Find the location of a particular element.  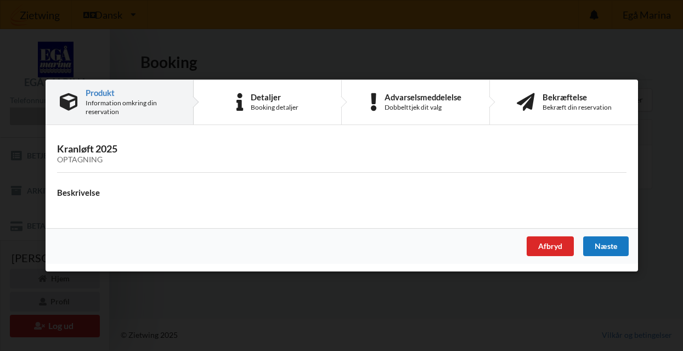

div: Detaljer is located at coordinates (274, 97).